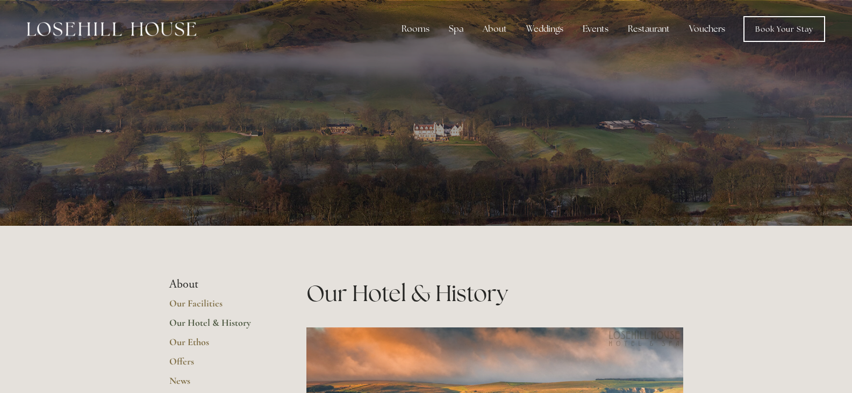 The image size is (852, 393). Describe the element at coordinates (111, 29) in the screenshot. I see `img: Losehill House` at that location.